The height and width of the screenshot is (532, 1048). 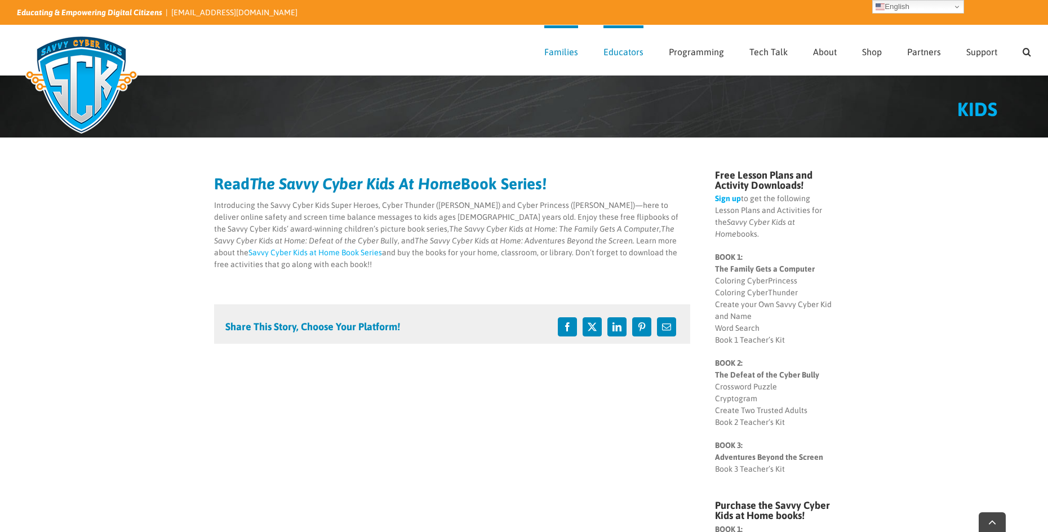 What do you see at coordinates (982, 52) in the screenshot?
I see `span: Support` at bounding box center [982, 52].